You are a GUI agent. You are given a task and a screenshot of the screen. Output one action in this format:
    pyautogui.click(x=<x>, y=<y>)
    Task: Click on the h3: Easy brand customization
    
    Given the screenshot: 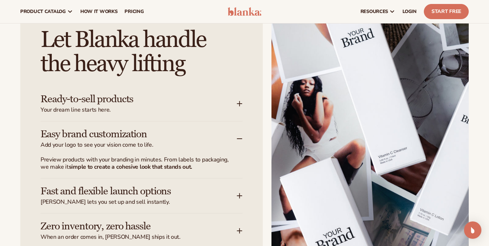 What is the action you would take?
    pyautogui.click(x=128, y=134)
    